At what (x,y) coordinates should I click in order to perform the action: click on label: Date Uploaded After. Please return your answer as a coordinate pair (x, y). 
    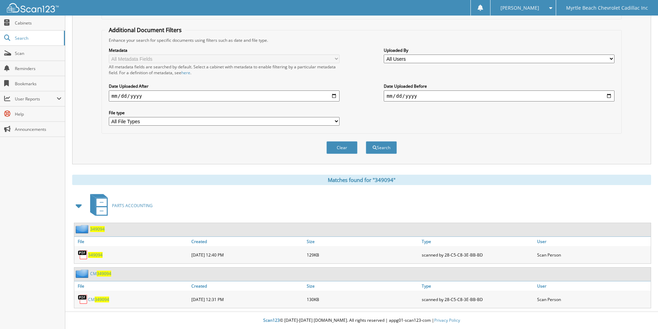
    Looking at the image, I should click on (224, 86).